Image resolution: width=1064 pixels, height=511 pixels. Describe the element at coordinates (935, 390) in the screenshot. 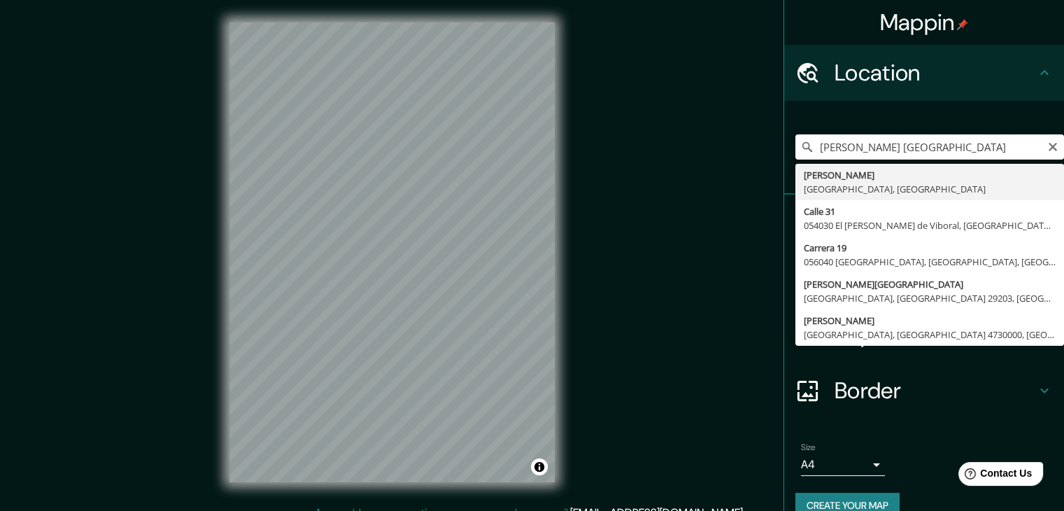

I see `h4: Border` at that location.